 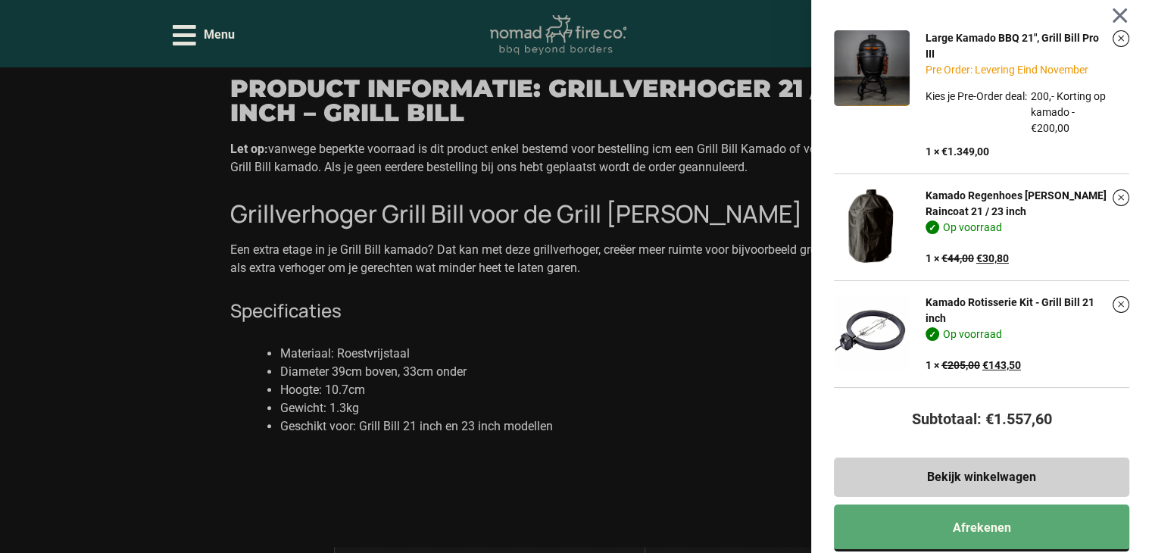 What do you see at coordinates (872, 333) in the screenshot?
I see `img: Rotisserie Kit kamado` at bounding box center [872, 333].